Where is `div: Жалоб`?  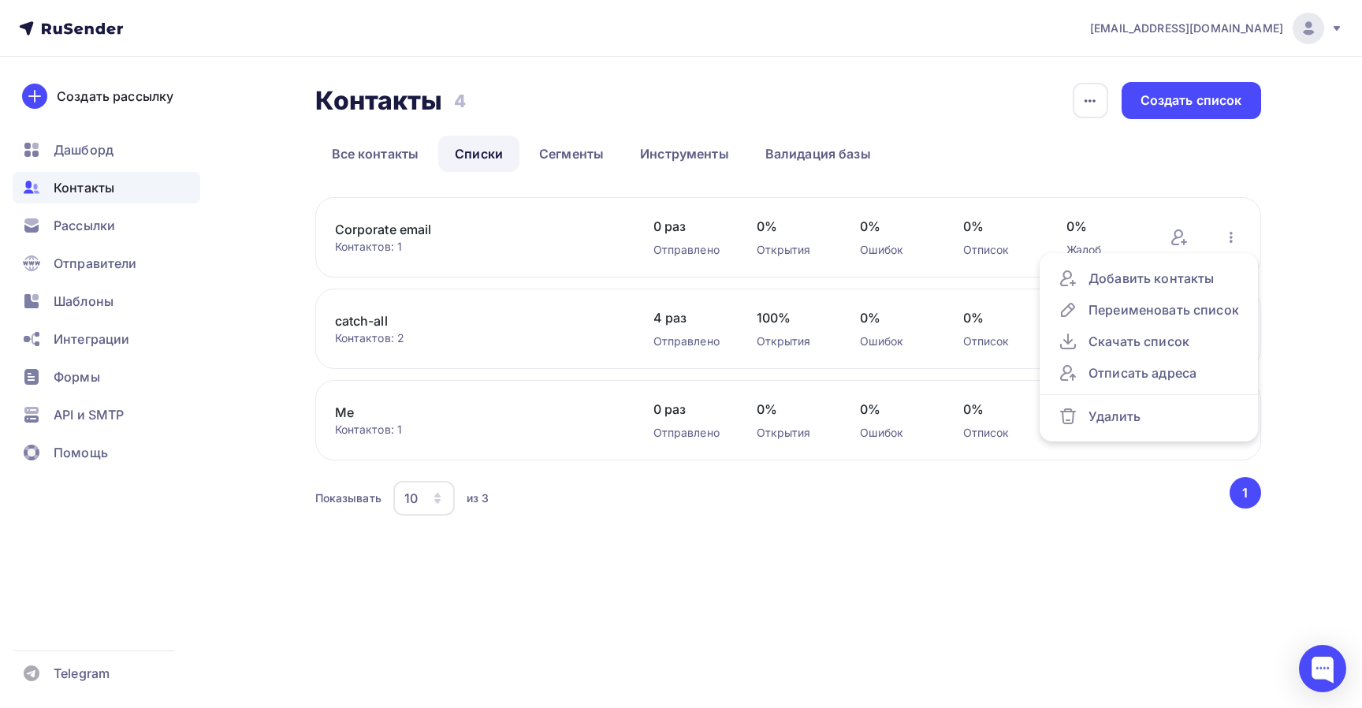 div: Жалоб is located at coordinates (1102, 250).